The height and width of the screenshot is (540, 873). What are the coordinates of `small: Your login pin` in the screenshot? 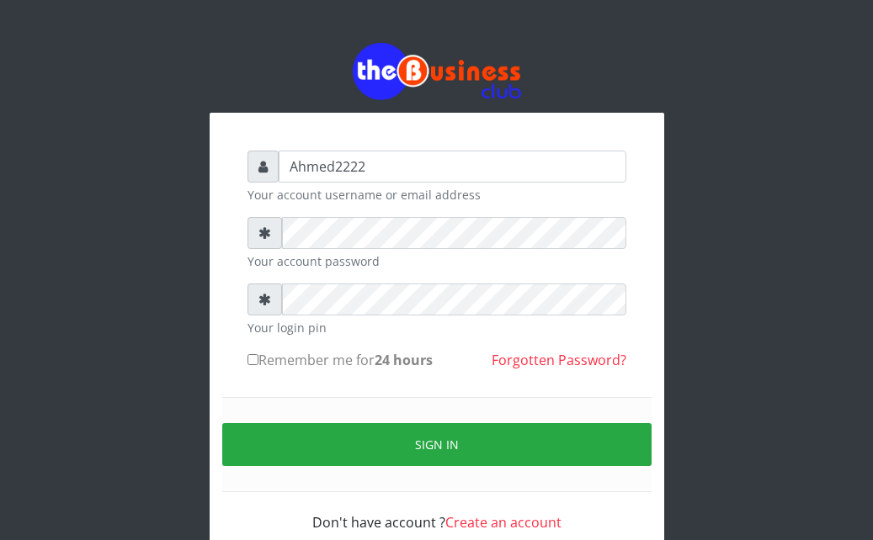 It's located at (437, 327).